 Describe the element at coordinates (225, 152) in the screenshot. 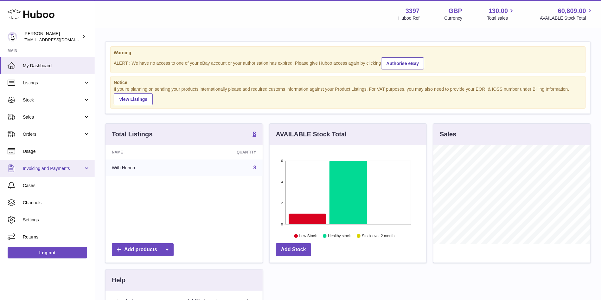

I see `th: Quantity` at that location.